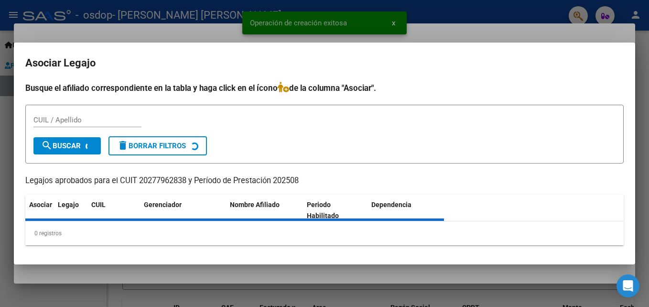  What do you see at coordinates (40, 210) in the screenshot?
I see `datatable-header-cell: Asociar` at bounding box center [40, 210].